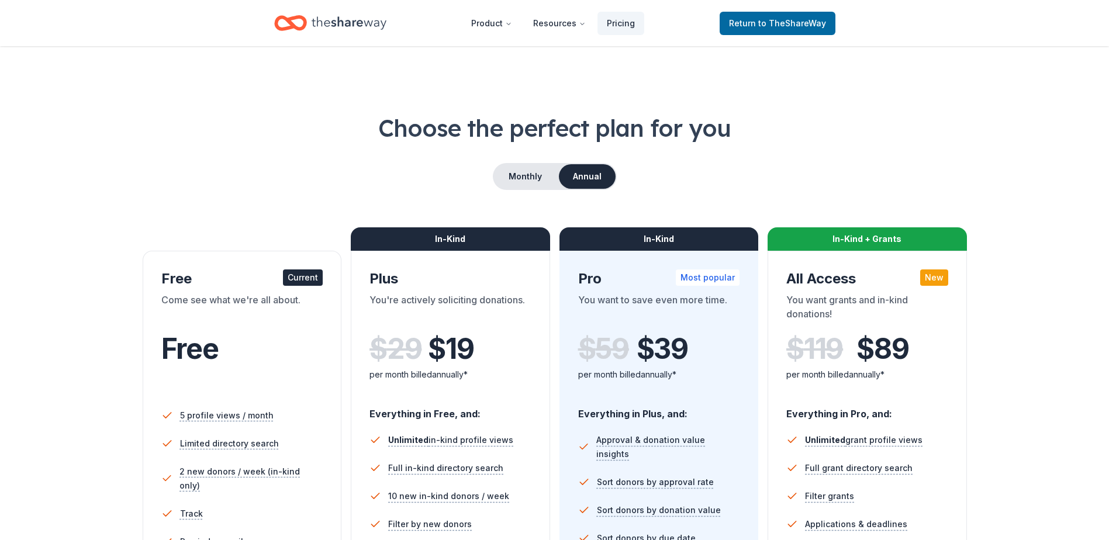  What do you see at coordinates (451, 440) in the screenshot?
I see `span: in-kind profile views` at bounding box center [451, 440].